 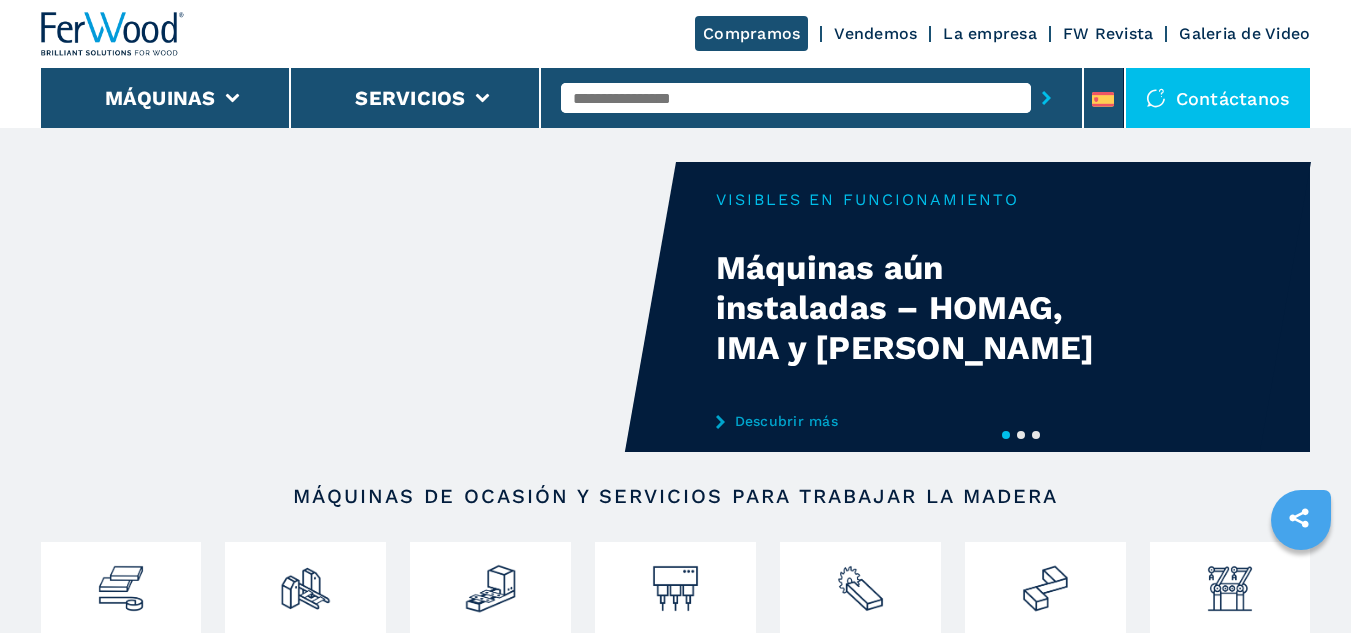 What do you see at coordinates (675, 496) in the screenshot?
I see `h2: Máquinas de ocasión y servicios para trabajar la madera` at bounding box center [675, 496].